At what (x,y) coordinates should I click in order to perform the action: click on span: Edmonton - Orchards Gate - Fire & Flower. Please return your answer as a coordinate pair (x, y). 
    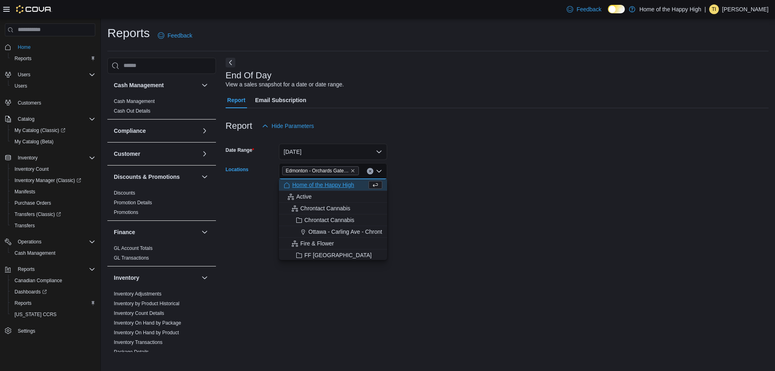
    Looking at the image, I should click on (321, 171).